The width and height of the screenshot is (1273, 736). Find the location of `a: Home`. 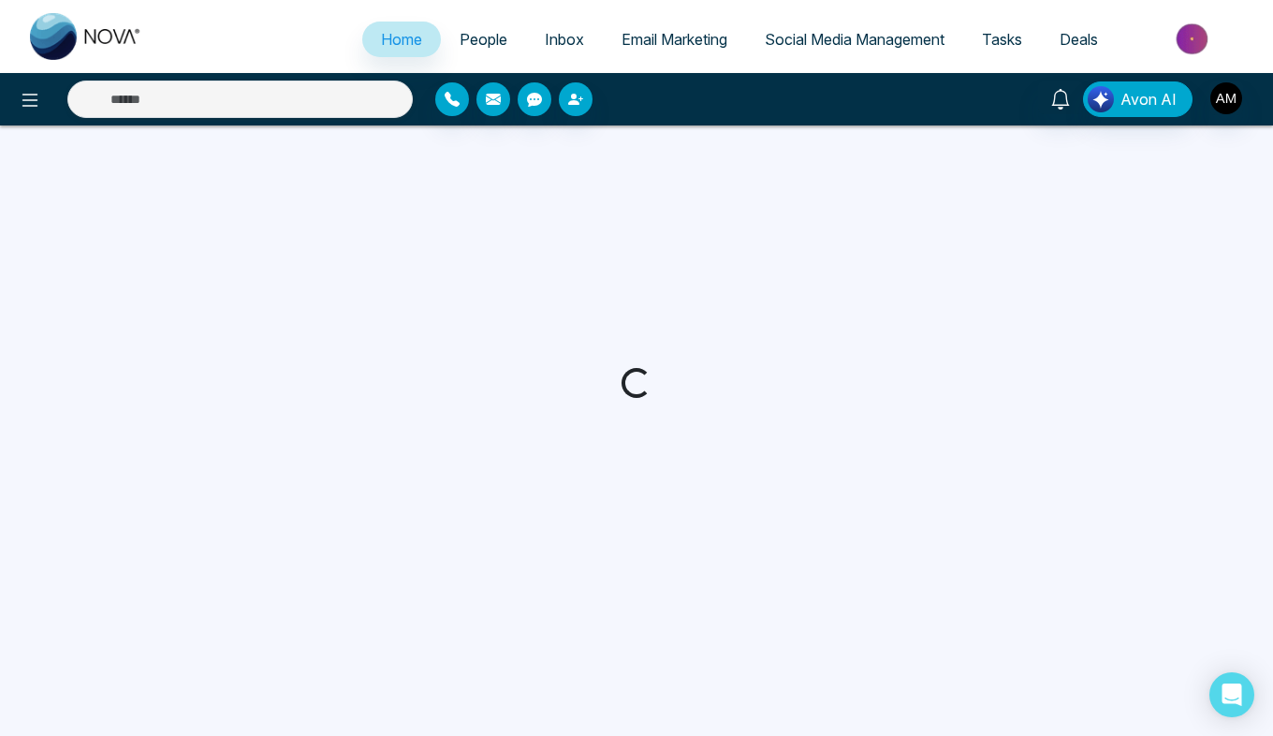

a: Home is located at coordinates (402, 39).